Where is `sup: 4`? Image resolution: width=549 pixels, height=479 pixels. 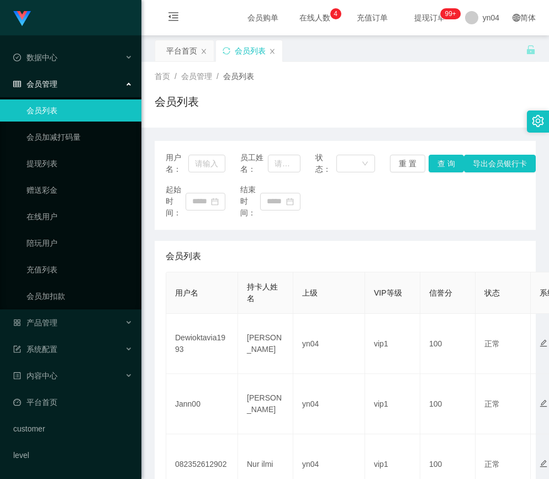 sup: 4 is located at coordinates (336, 14).